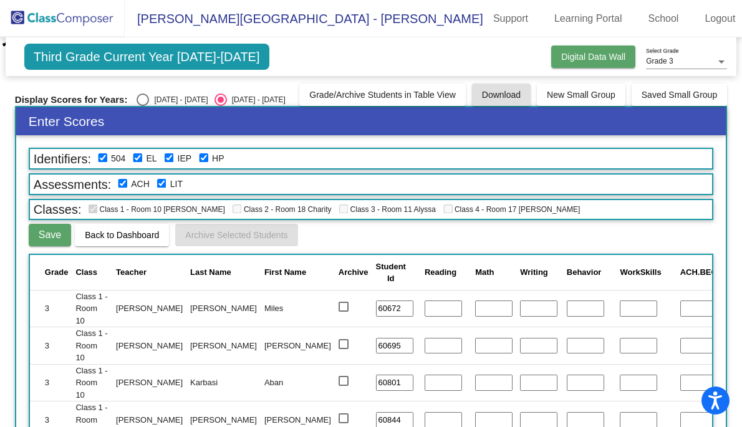 The height and width of the screenshot is (427, 742). I want to click on span: Back to Dashboard, so click(122, 235).